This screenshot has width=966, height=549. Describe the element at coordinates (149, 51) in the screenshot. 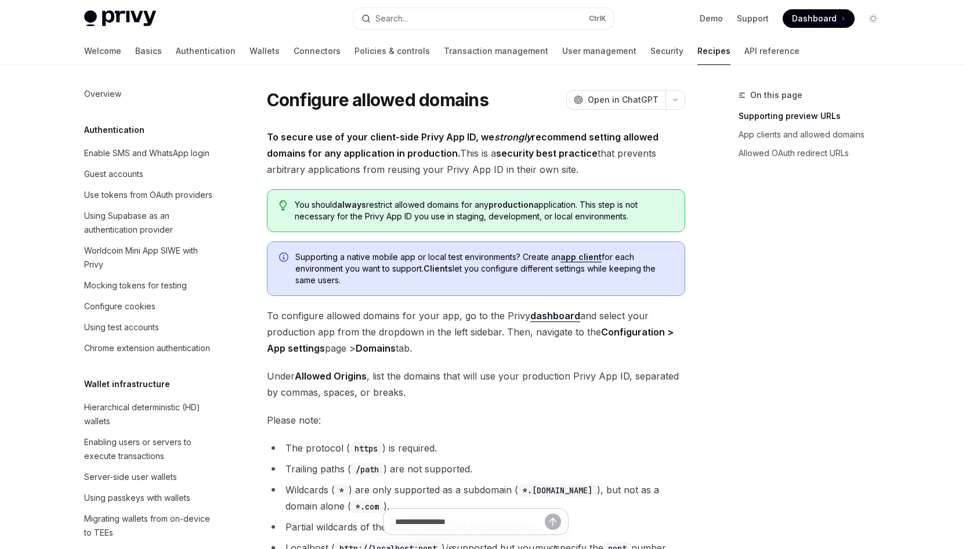

I see `a: Basics` at that location.